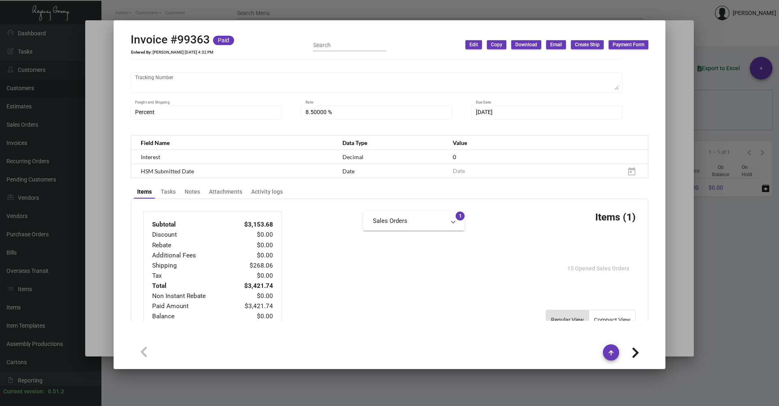 The height and width of the screenshot is (406, 779). What do you see at coordinates (473, 45) in the screenshot?
I see `span: Edit` at bounding box center [473, 45].